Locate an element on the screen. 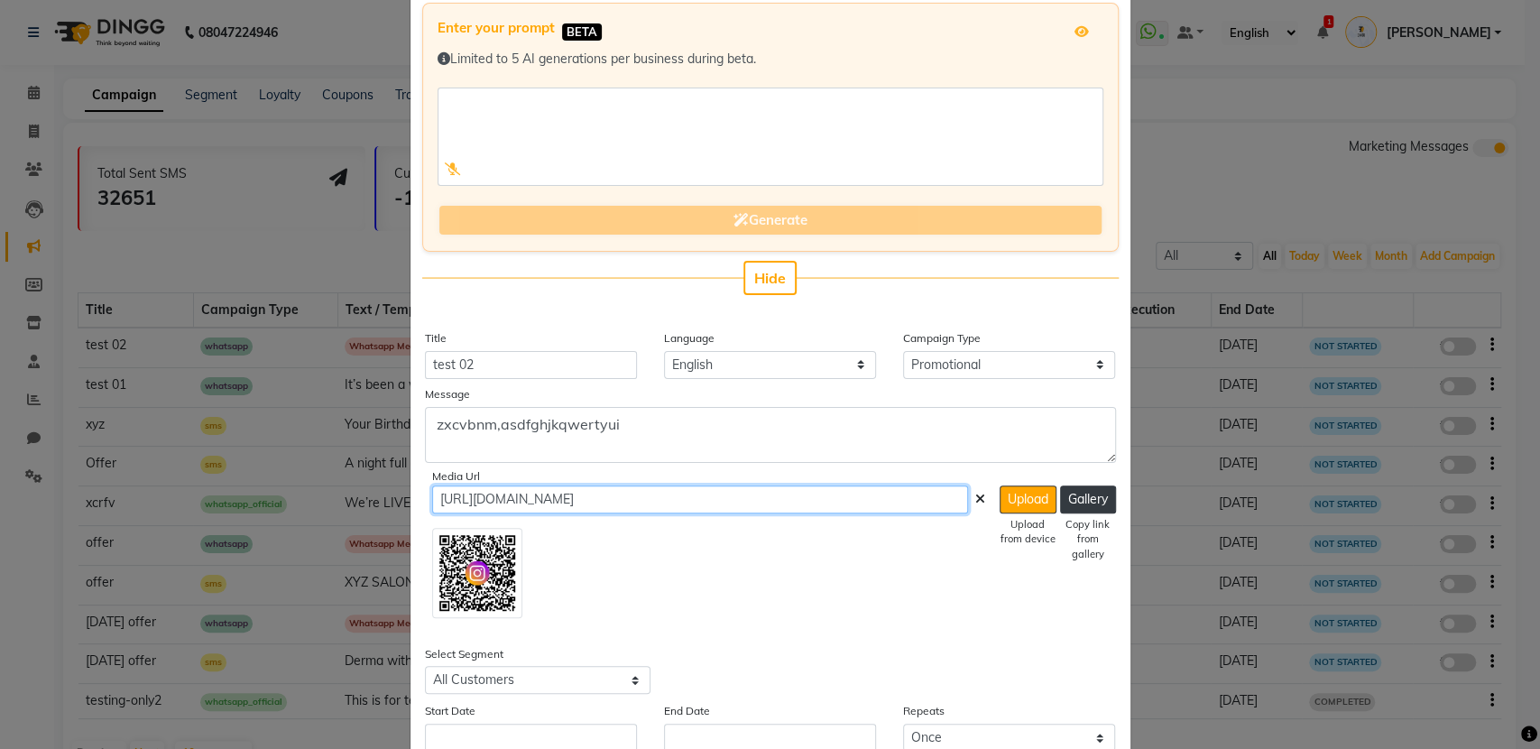  input: ex. https://img.dingg.app/invoice.jpg or uploaded image name is located at coordinates (700, 499).